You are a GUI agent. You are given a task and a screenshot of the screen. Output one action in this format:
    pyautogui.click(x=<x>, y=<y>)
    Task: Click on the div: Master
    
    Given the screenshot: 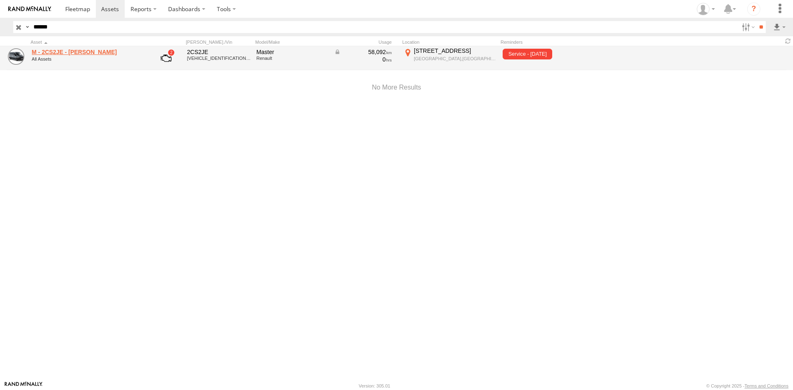 What is the action you would take?
    pyautogui.click(x=293, y=52)
    